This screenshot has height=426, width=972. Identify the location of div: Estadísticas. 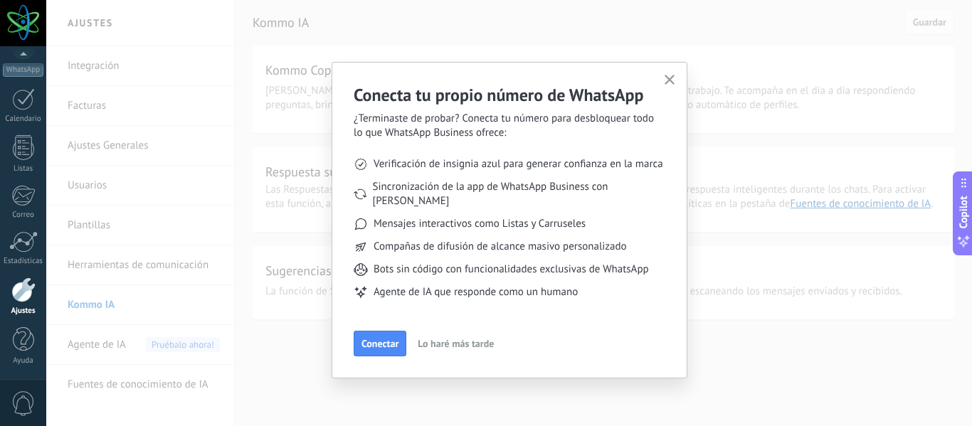
(23, 261).